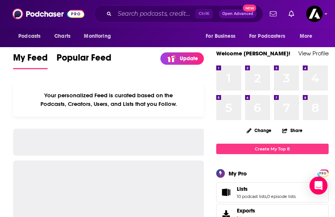 This screenshot has width=335, height=217. I want to click on div: Your personalized Feed is curated based on the Podcasts, Creators, Users, and Lists that you Follow., so click(108, 100).